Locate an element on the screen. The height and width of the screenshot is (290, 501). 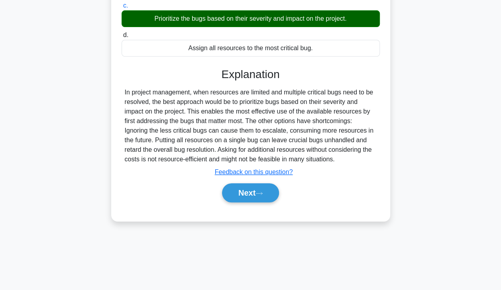
a: Feedback on this question? is located at coordinates (254, 172).